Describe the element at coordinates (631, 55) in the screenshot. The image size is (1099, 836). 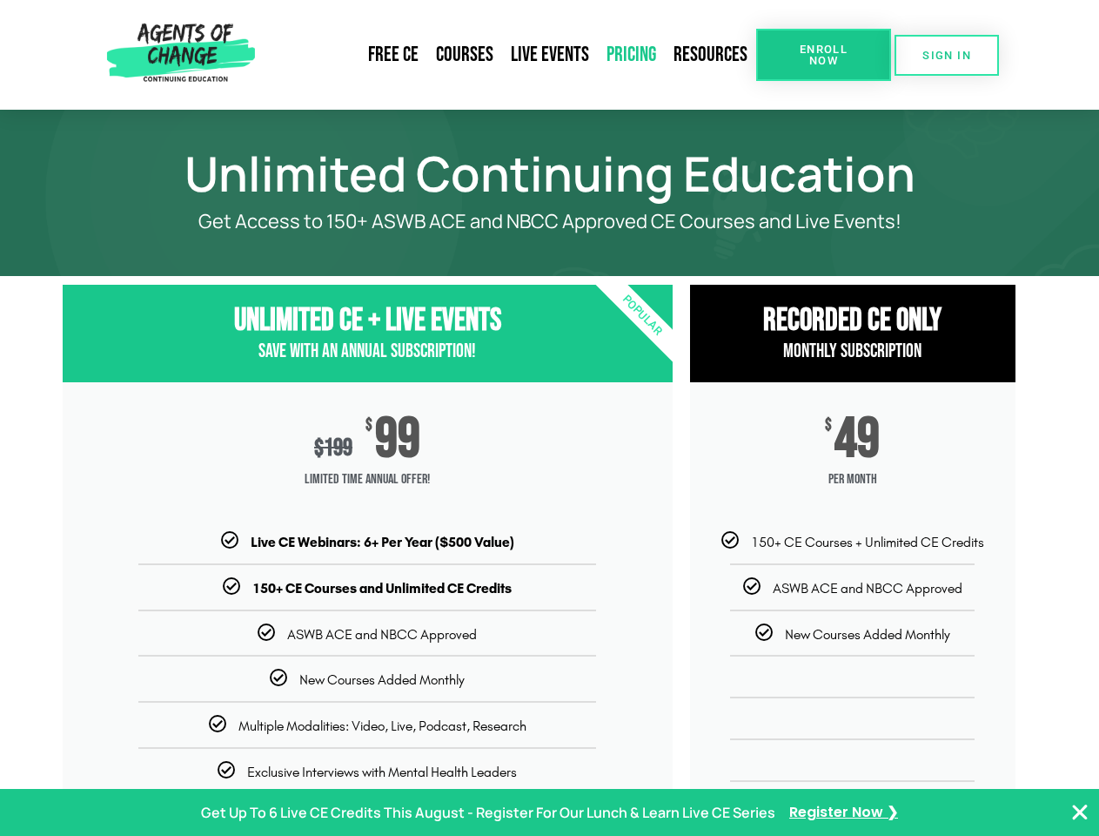
I see `a: Pricing` at that location.